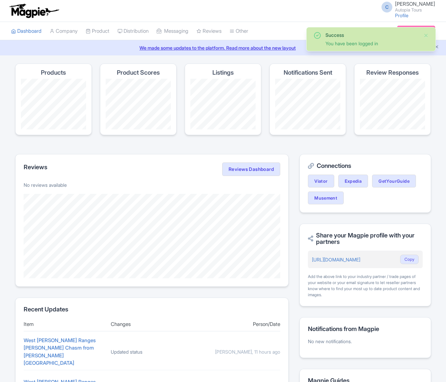  Describe the element at coordinates (209, 31) in the screenshot. I see `a: Reviews` at that location.